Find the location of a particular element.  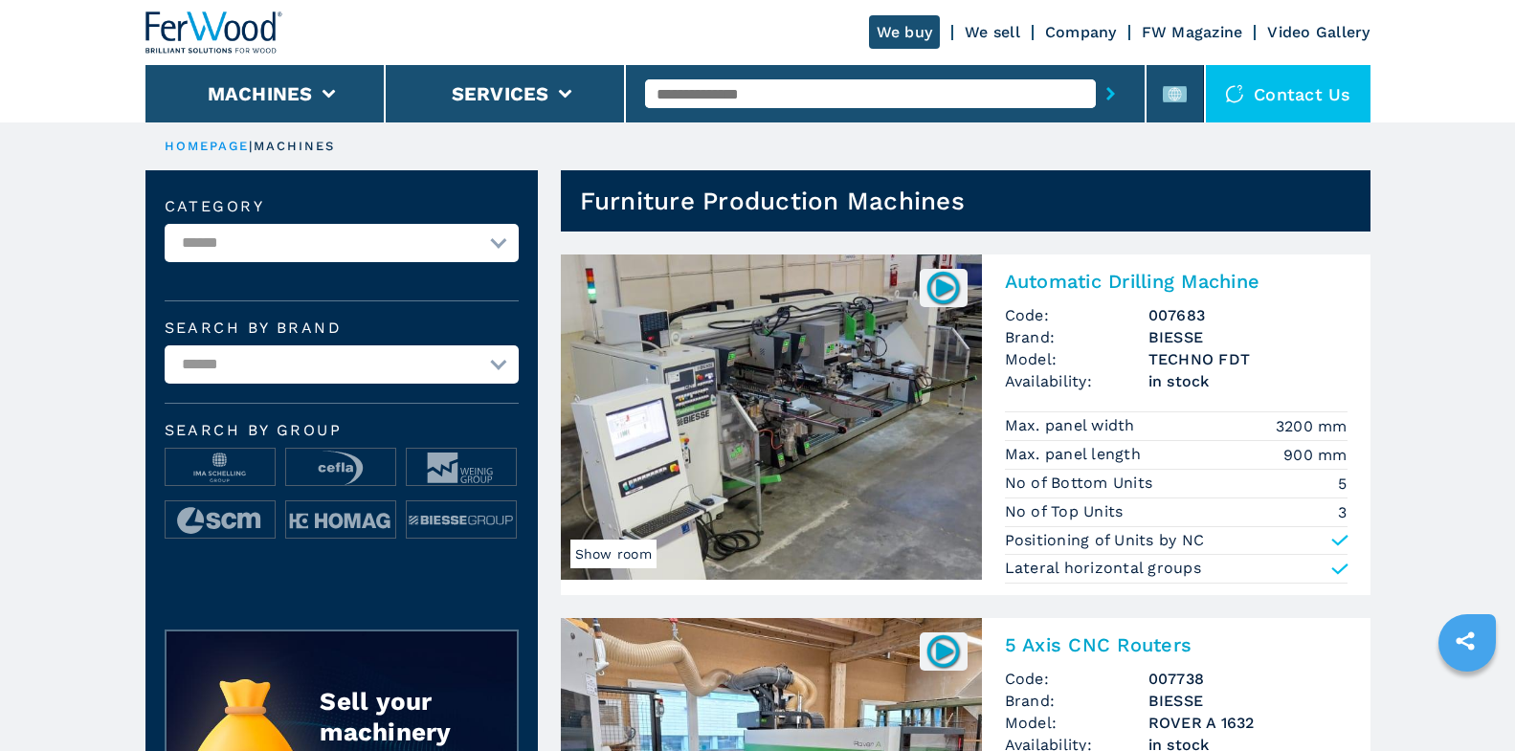

em: 3200 mm is located at coordinates (1311, 426).